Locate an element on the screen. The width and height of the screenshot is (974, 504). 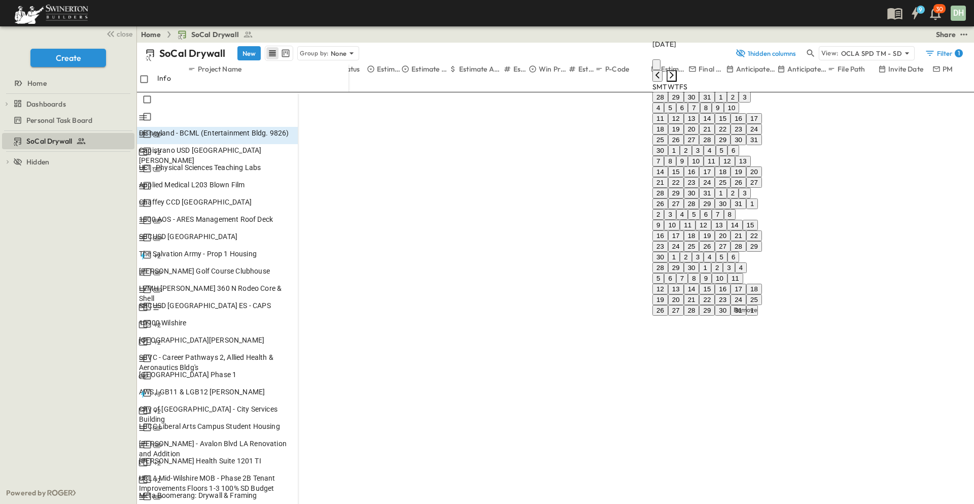
button: Create is located at coordinates (68, 58).